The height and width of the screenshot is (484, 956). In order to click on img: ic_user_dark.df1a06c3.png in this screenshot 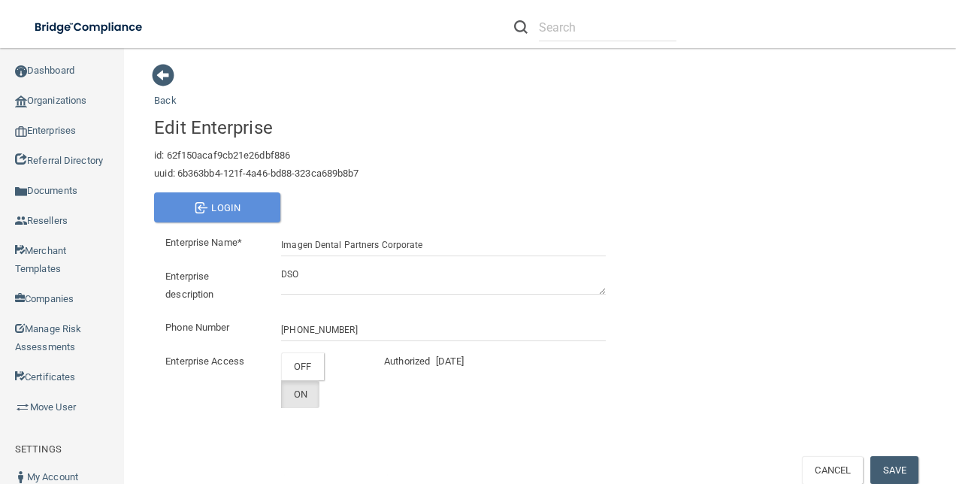, I will do `click(21, 477)`.